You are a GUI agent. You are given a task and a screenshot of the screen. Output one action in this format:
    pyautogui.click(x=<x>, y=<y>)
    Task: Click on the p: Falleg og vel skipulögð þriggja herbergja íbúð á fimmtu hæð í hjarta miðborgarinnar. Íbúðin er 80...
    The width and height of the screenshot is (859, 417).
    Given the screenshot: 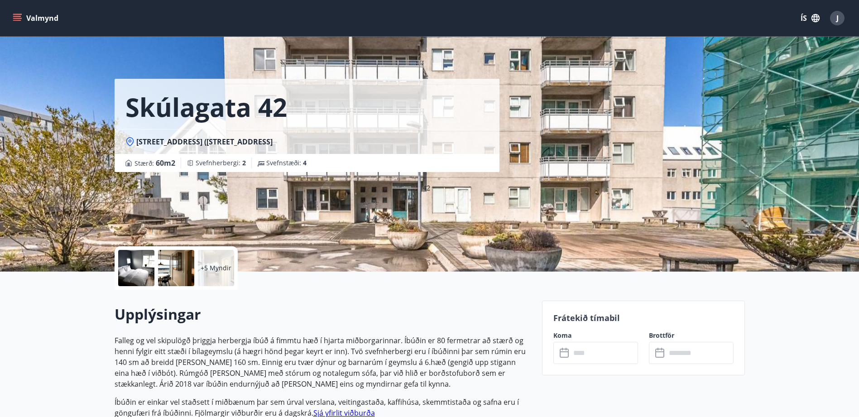 What is the action you would take?
    pyautogui.click(x=323, y=362)
    